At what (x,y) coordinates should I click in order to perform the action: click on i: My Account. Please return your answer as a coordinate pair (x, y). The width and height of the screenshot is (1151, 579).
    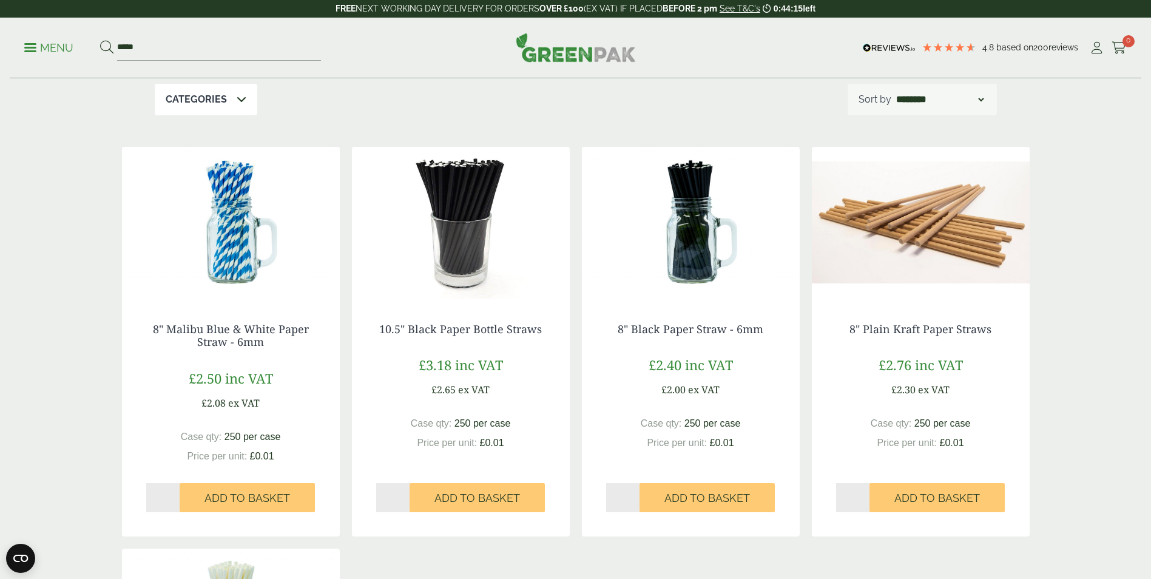
    Looking at the image, I should click on (1096, 48).